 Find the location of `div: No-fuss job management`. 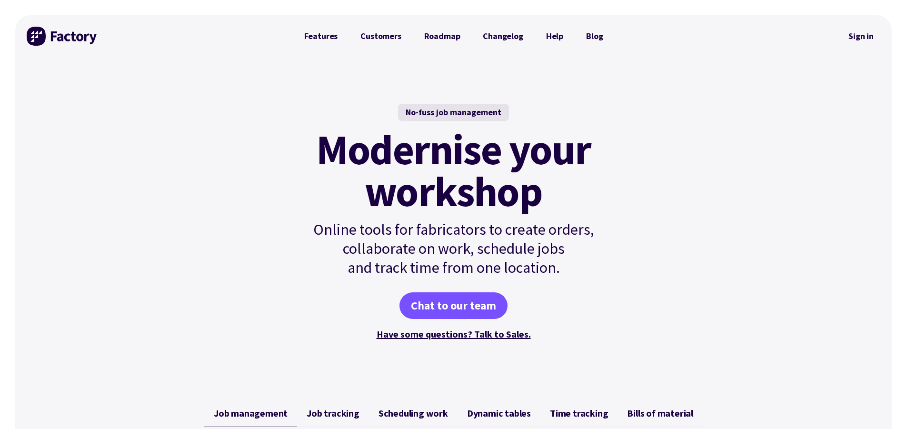

div: No-fuss job management is located at coordinates (453, 112).